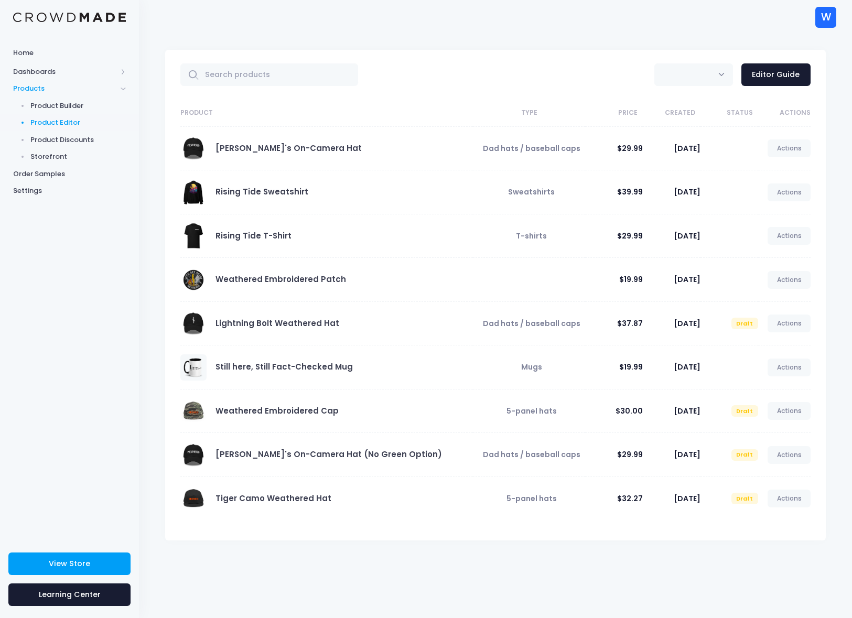 Image resolution: width=852 pixels, height=618 pixels. I want to click on span: $39.99, so click(630, 192).